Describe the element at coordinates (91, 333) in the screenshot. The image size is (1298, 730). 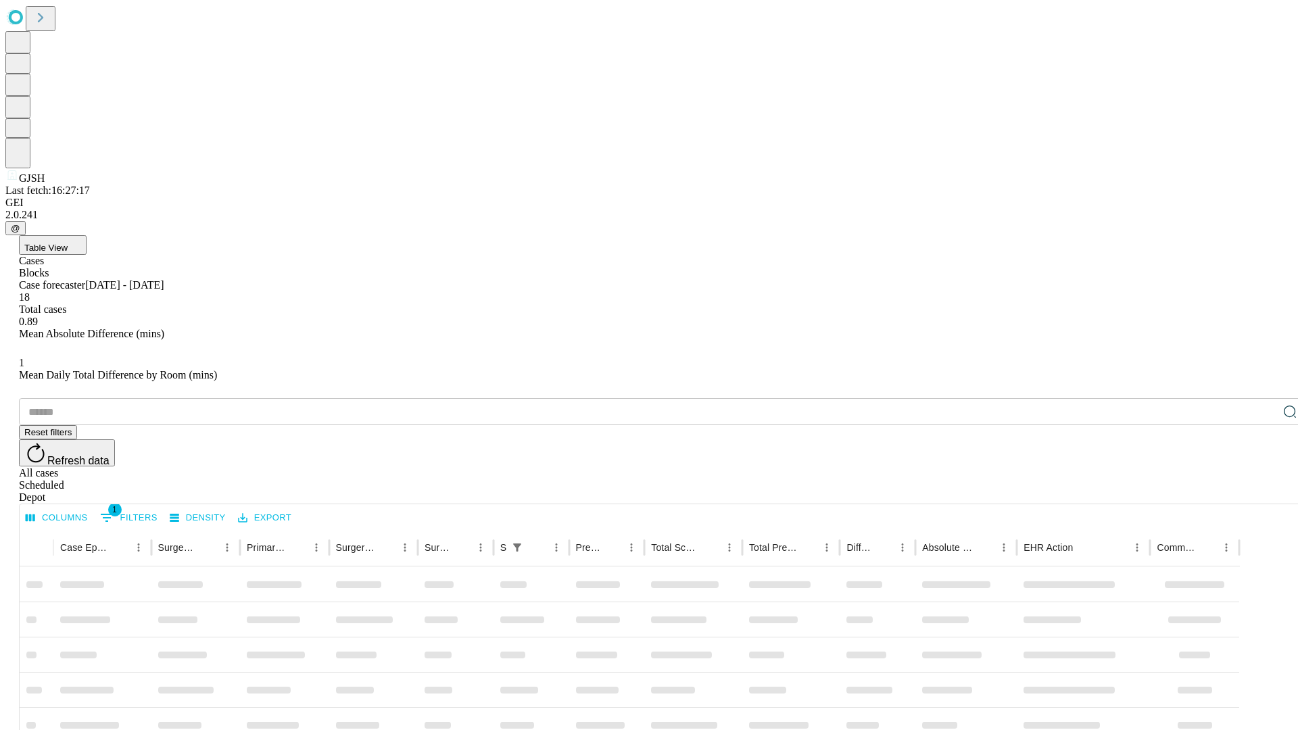
I see `span: Mean Absolute Difference (mins)` at that location.